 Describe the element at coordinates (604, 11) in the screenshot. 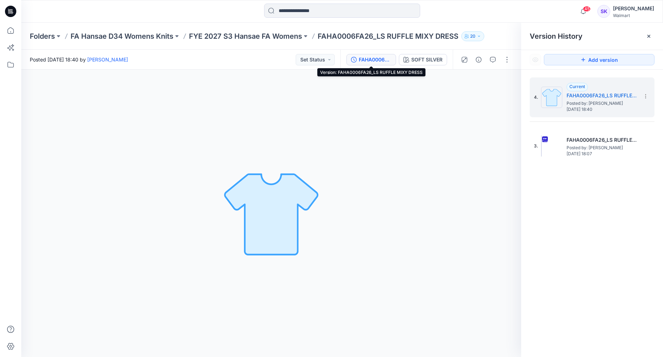

I see `div: SK` at that location.